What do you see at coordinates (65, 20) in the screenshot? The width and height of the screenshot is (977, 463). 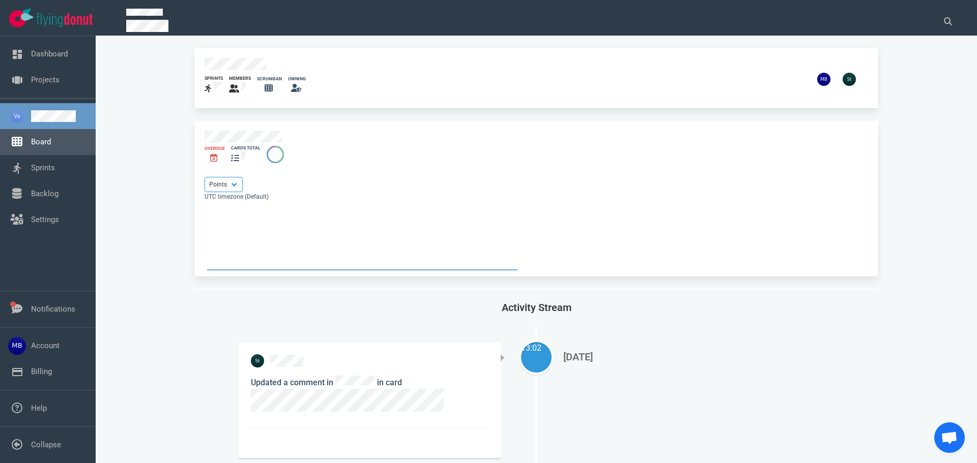 I see `img: Flying Donut text logo` at bounding box center [65, 20].